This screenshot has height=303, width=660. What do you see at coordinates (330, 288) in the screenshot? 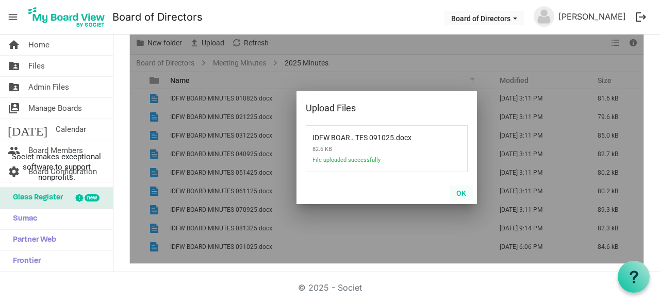
I see `a: © 2025 - Societ` at bounding box center [330, 288].